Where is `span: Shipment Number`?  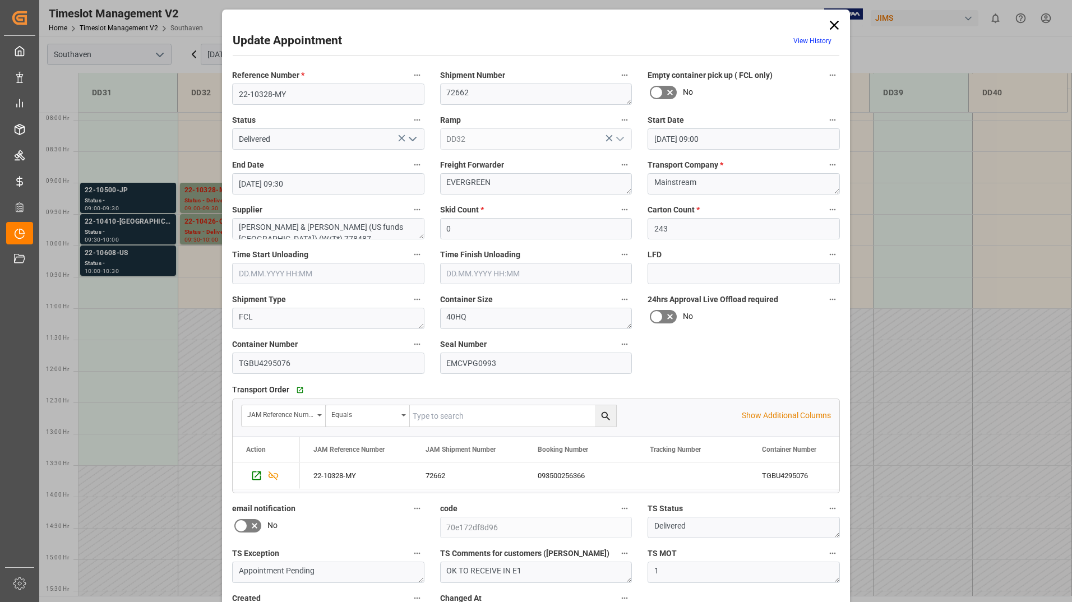 span: Shipment Number is located at coordinates (473, 75).